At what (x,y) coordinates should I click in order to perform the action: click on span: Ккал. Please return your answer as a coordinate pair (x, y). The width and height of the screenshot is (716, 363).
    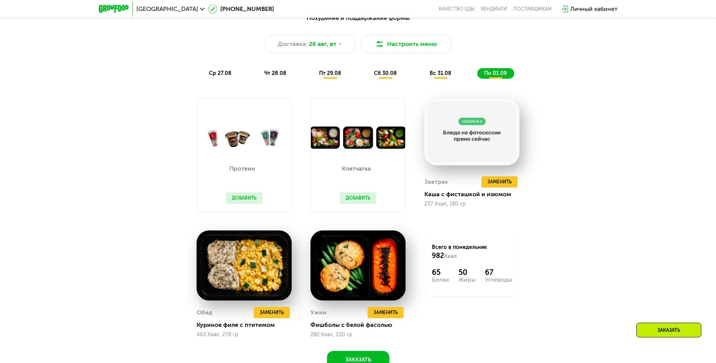
    Looking at the image, I should click on (451, 256).